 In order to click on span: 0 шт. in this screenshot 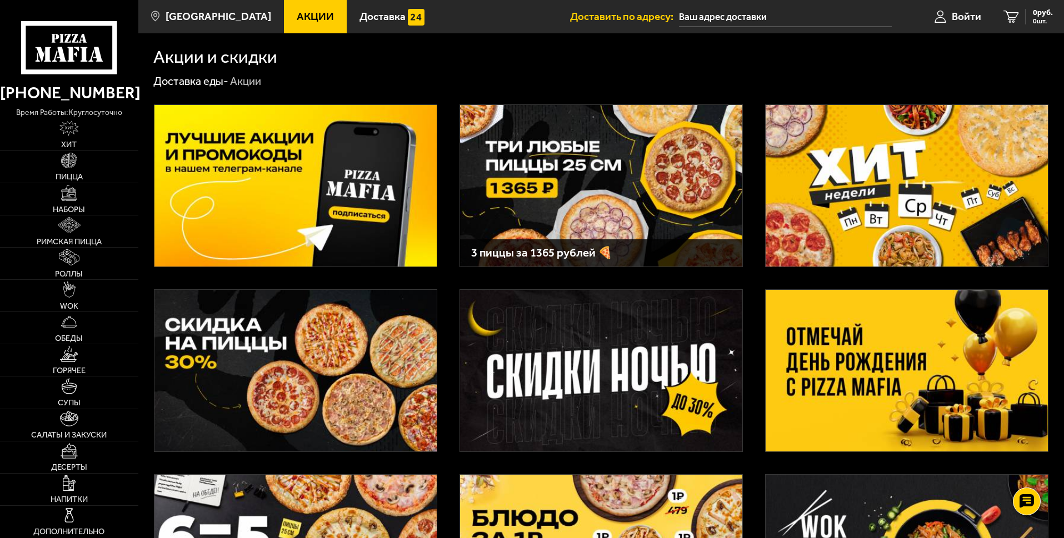, I will do `click(1043, 21)`.